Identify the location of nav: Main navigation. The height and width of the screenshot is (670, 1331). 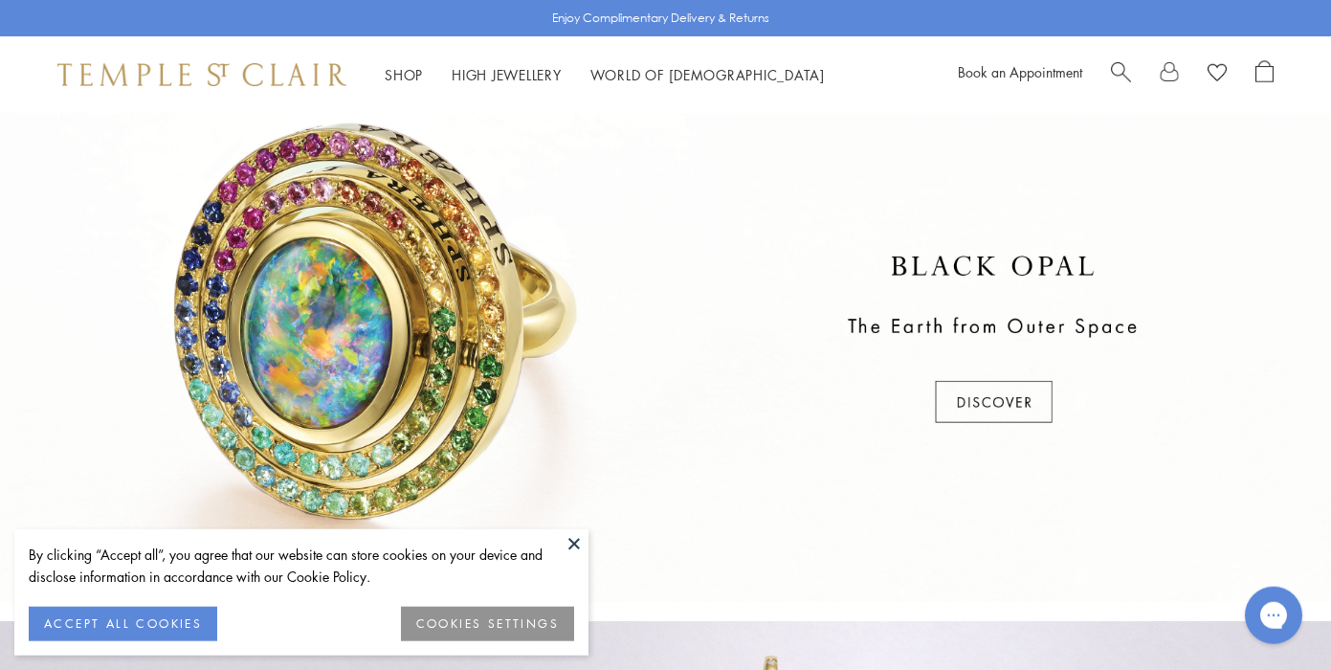
(605, 75).